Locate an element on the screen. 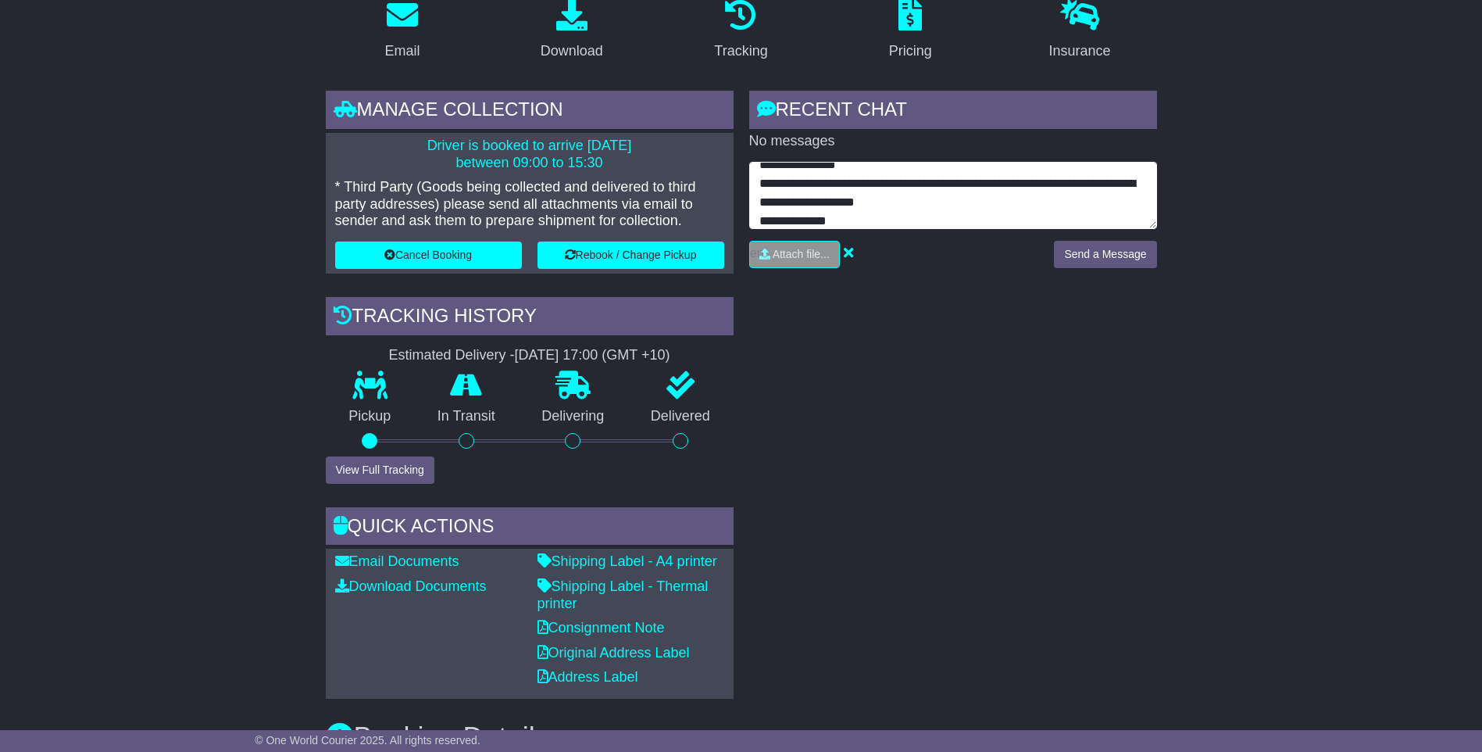 This screenshot has width=1482, height=752. p: In Transit is located at coordinates (467, 417).